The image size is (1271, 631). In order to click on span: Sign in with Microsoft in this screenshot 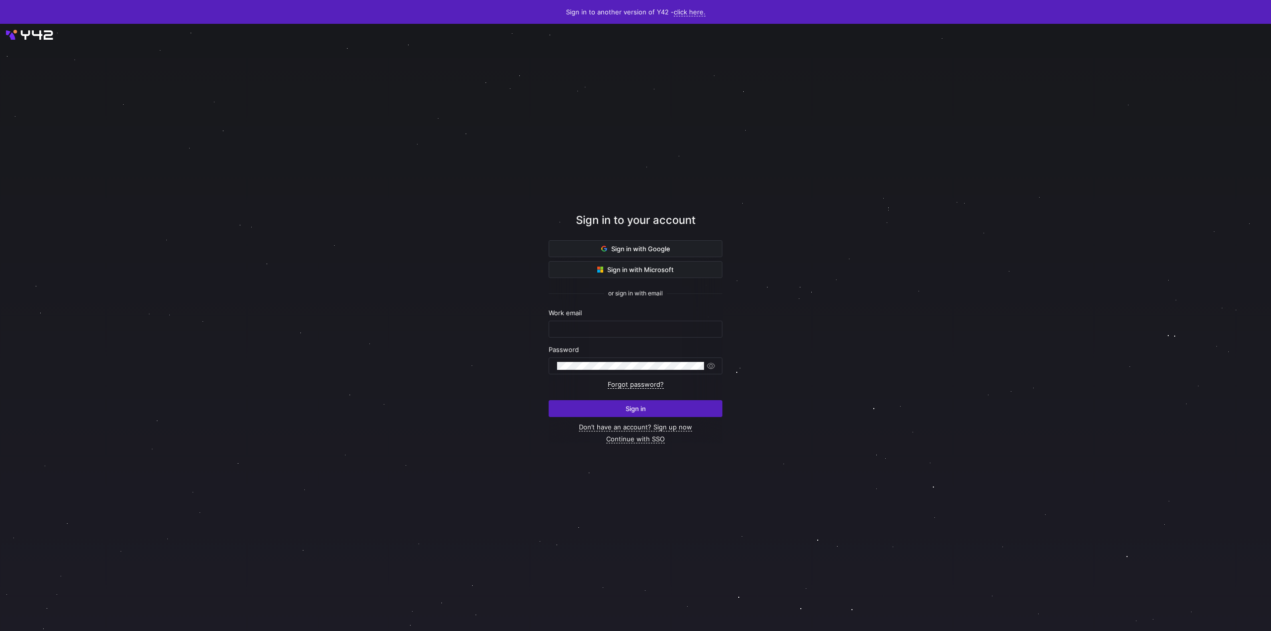, I will do `click(635, 270)`.